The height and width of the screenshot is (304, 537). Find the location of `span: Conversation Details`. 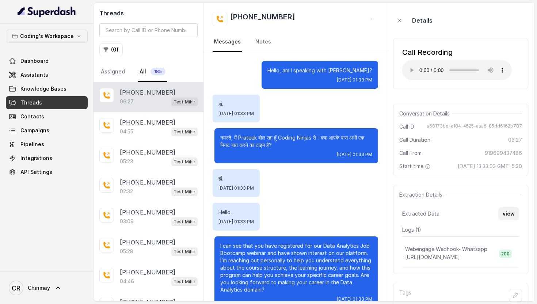

span: Conversation Details is located at coordinates (426, 114).